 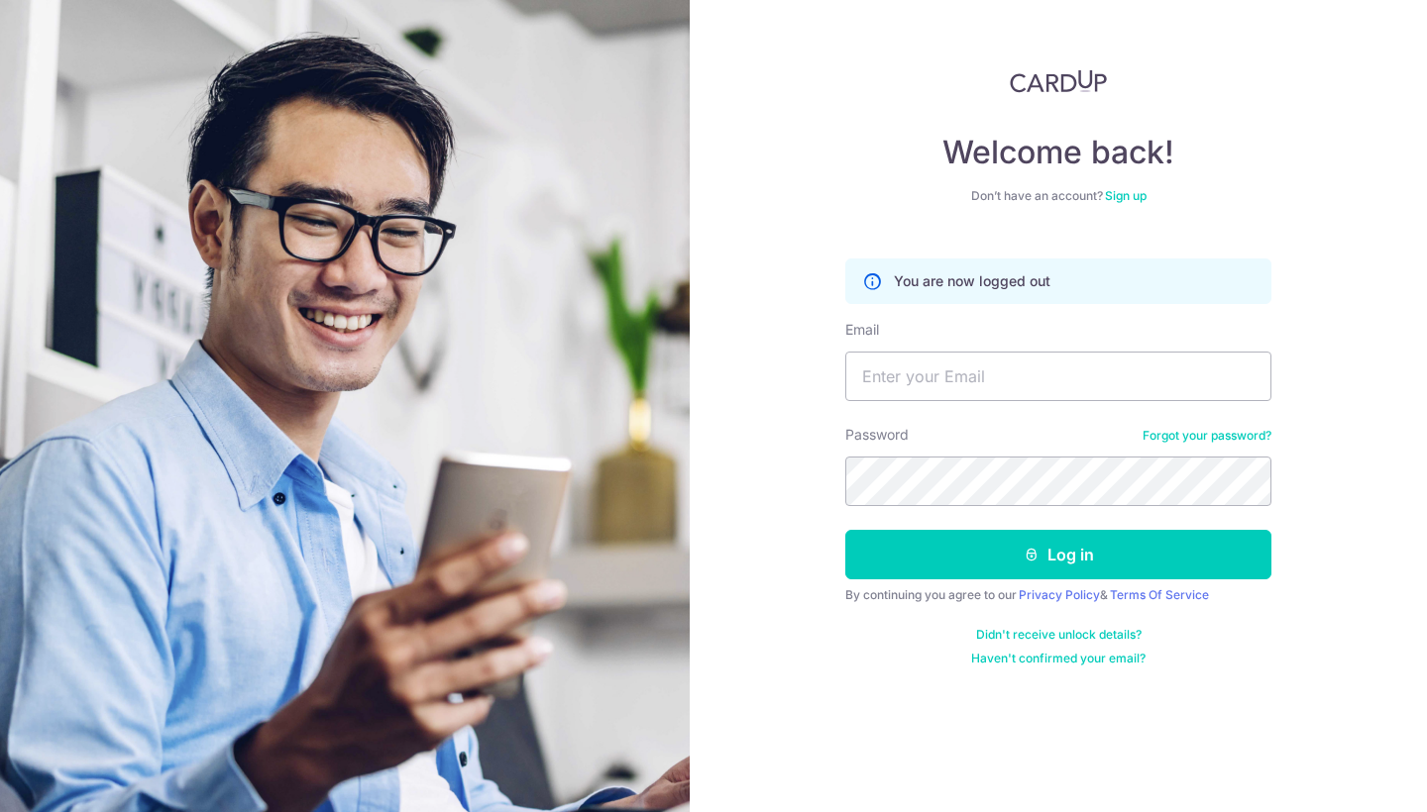 I want to click on a: Haven't confirmed your email?, so click(x=1058, y=659).